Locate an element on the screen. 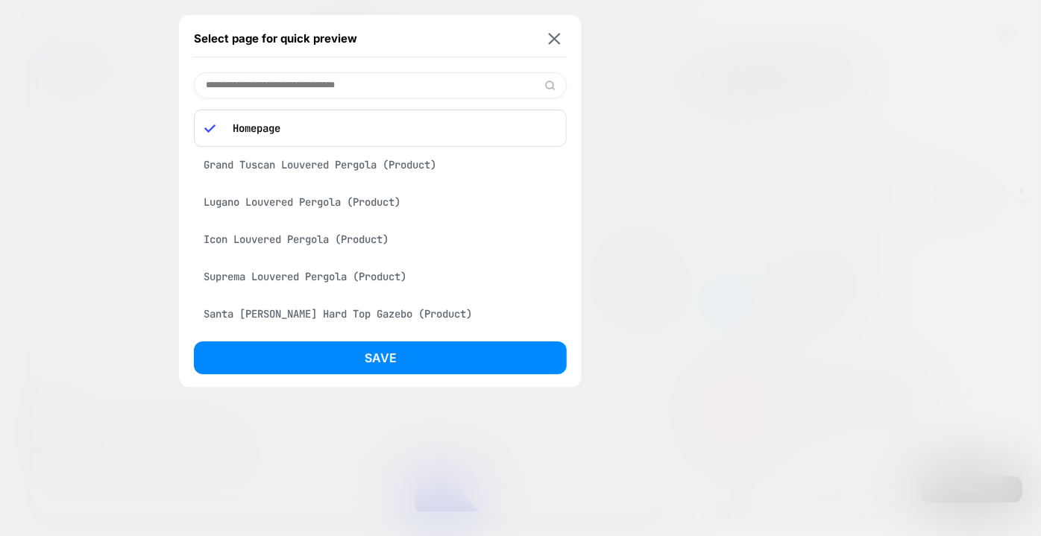 This screenshot has width=1041, height=536. div: Suprema Louvered Pergola (Product) is located at coordinates (380, 277).